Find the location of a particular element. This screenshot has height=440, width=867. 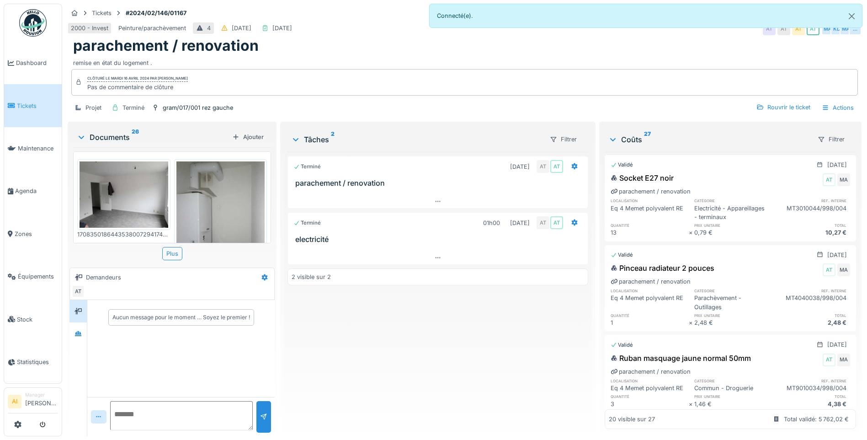

sup: 2 is located at coordinates (333, 139).